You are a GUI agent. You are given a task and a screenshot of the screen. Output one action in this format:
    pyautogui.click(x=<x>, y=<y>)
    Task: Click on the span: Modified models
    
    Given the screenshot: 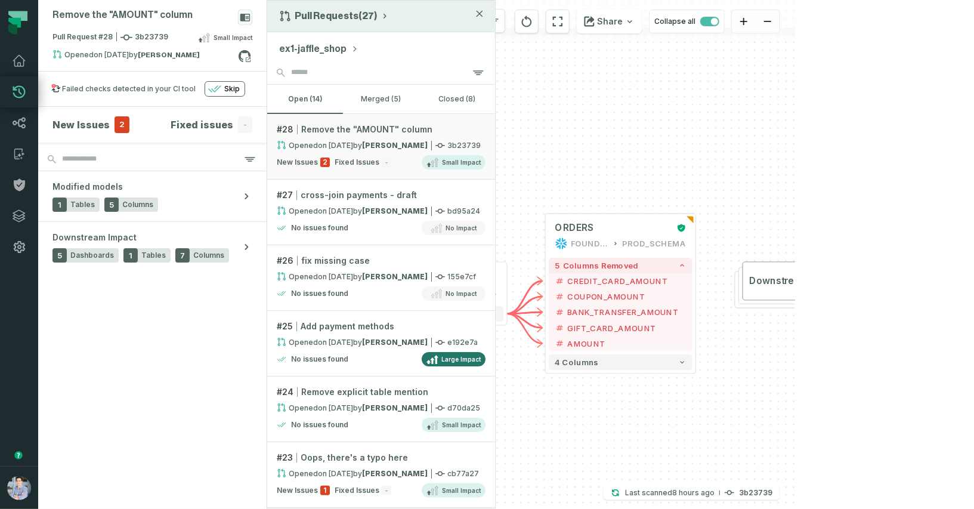 What is the action you would take?
    pyautogui.click(x=88, y=187)
    